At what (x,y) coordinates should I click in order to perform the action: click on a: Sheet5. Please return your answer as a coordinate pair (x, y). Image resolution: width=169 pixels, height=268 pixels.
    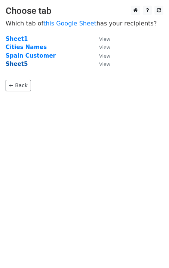
    Looking at the image, I should click on (16, 64).